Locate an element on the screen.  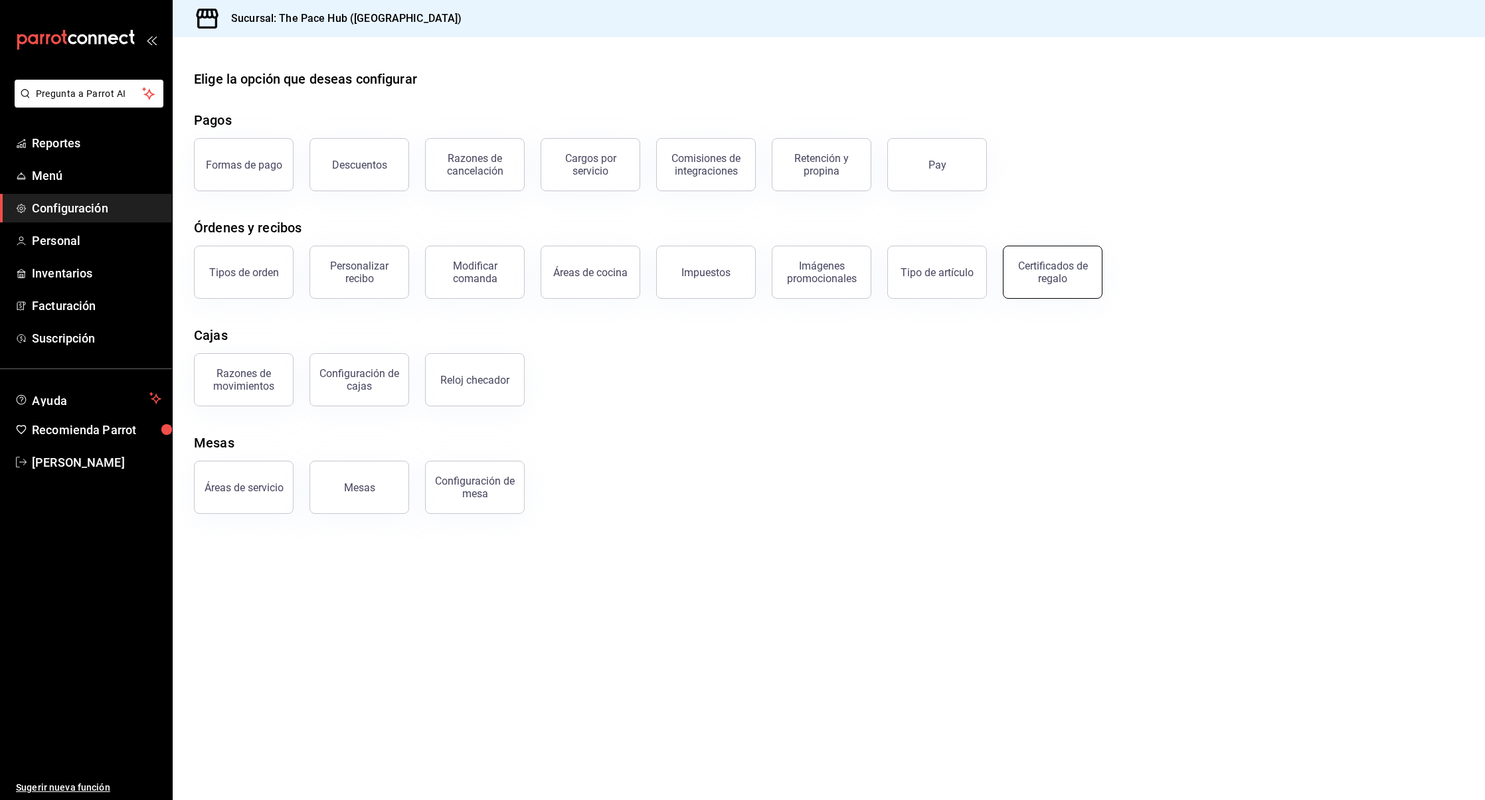
button: Cargos por servicio is located at coordinates (590, 165).